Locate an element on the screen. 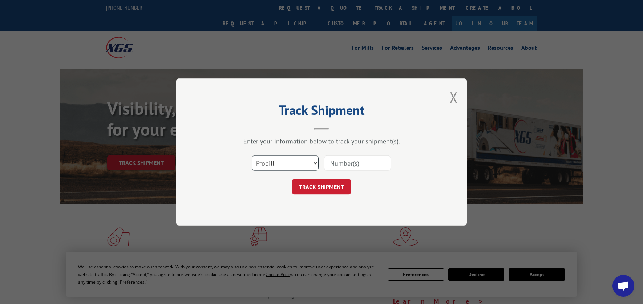 The height and width of the screenshot is (304, 643). div: Enter your information below to track your shipment(s). is located at coordinates (321, 141).